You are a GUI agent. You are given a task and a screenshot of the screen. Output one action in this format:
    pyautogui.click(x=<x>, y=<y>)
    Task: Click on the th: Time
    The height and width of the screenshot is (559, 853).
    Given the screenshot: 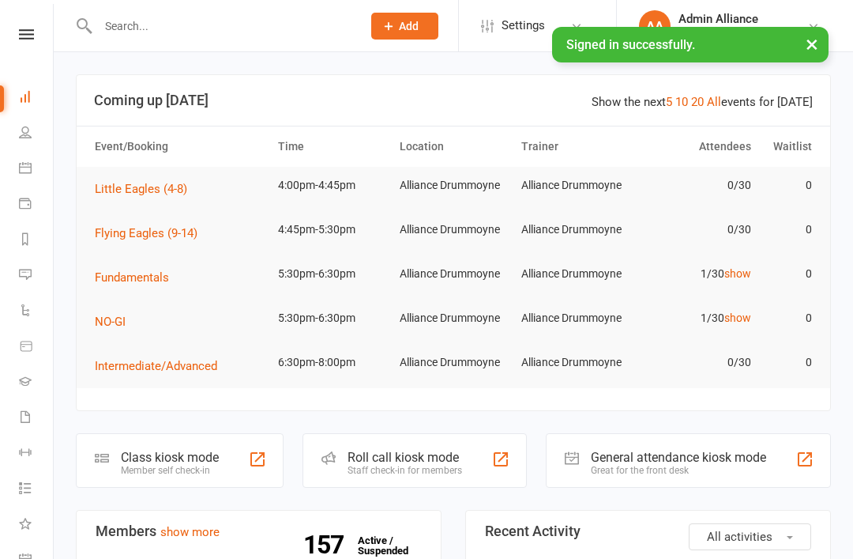 What is the action you would take?
    pyautogui.click(x=332, y=146)
    